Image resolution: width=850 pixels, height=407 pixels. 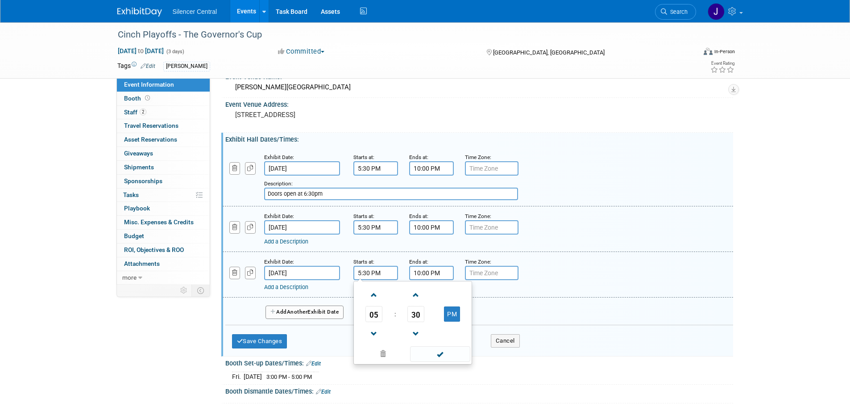 I want to click on img: Jessica Crawford, so click(x=716, y=12).